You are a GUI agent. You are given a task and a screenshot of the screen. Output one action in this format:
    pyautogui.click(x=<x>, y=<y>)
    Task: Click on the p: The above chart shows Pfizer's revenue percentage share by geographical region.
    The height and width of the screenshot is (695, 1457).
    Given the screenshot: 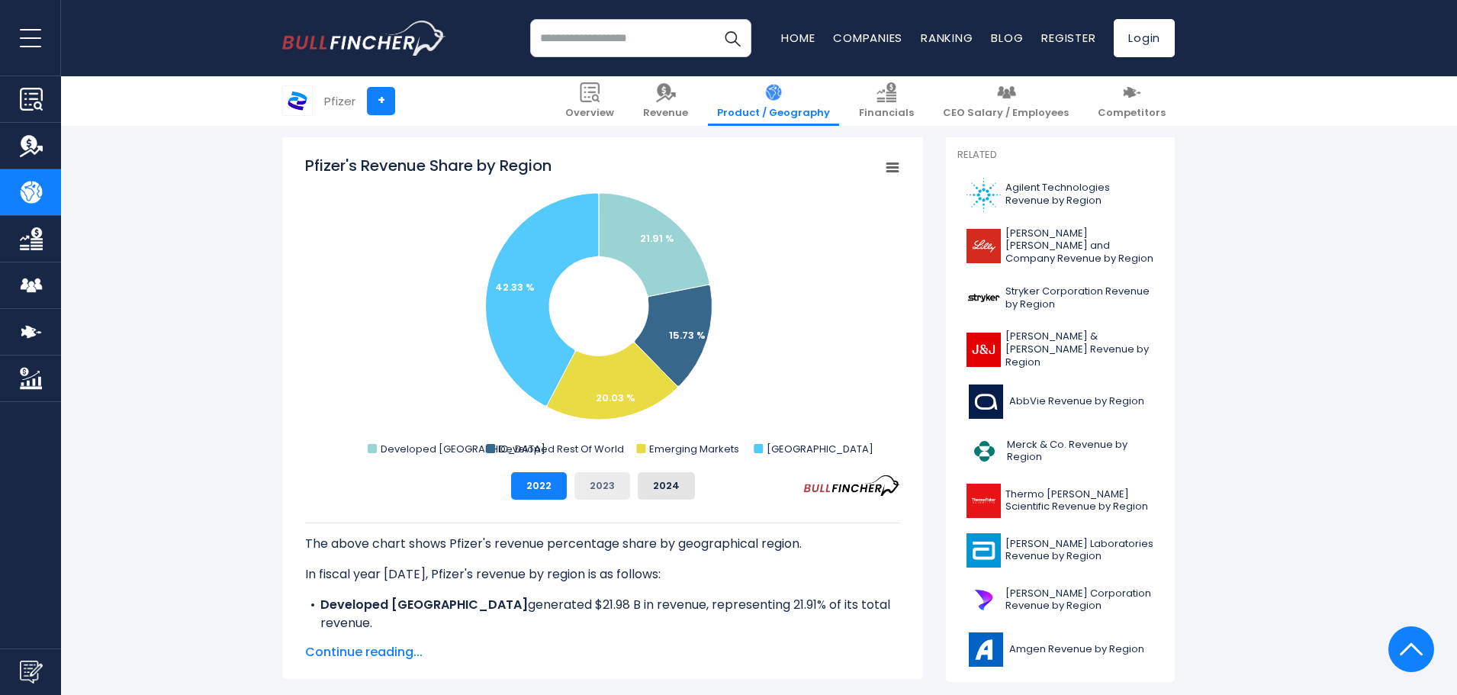 What is the action you would take?
    pyautogui.click(x=603, y=544)
    